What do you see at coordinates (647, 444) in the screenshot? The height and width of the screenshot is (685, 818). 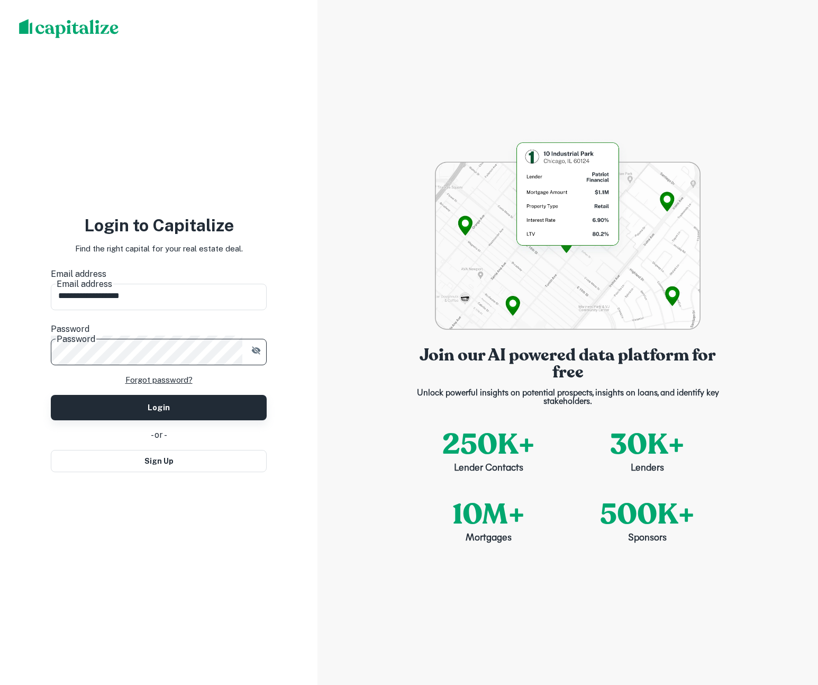 I see `p: 30K+` at bounding box center [647, 444].